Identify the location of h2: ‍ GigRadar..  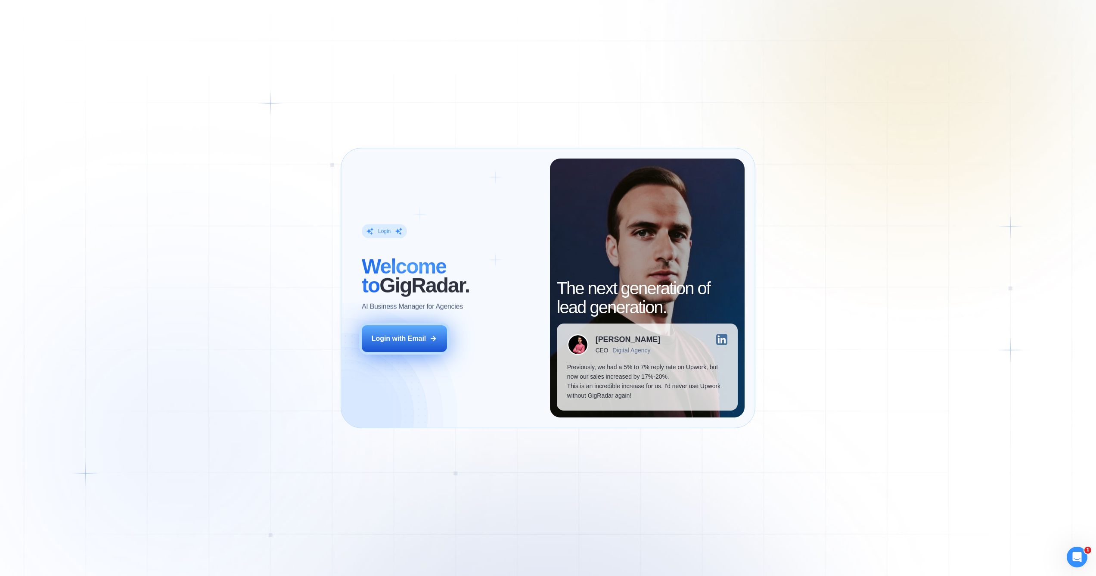
(450, 276).